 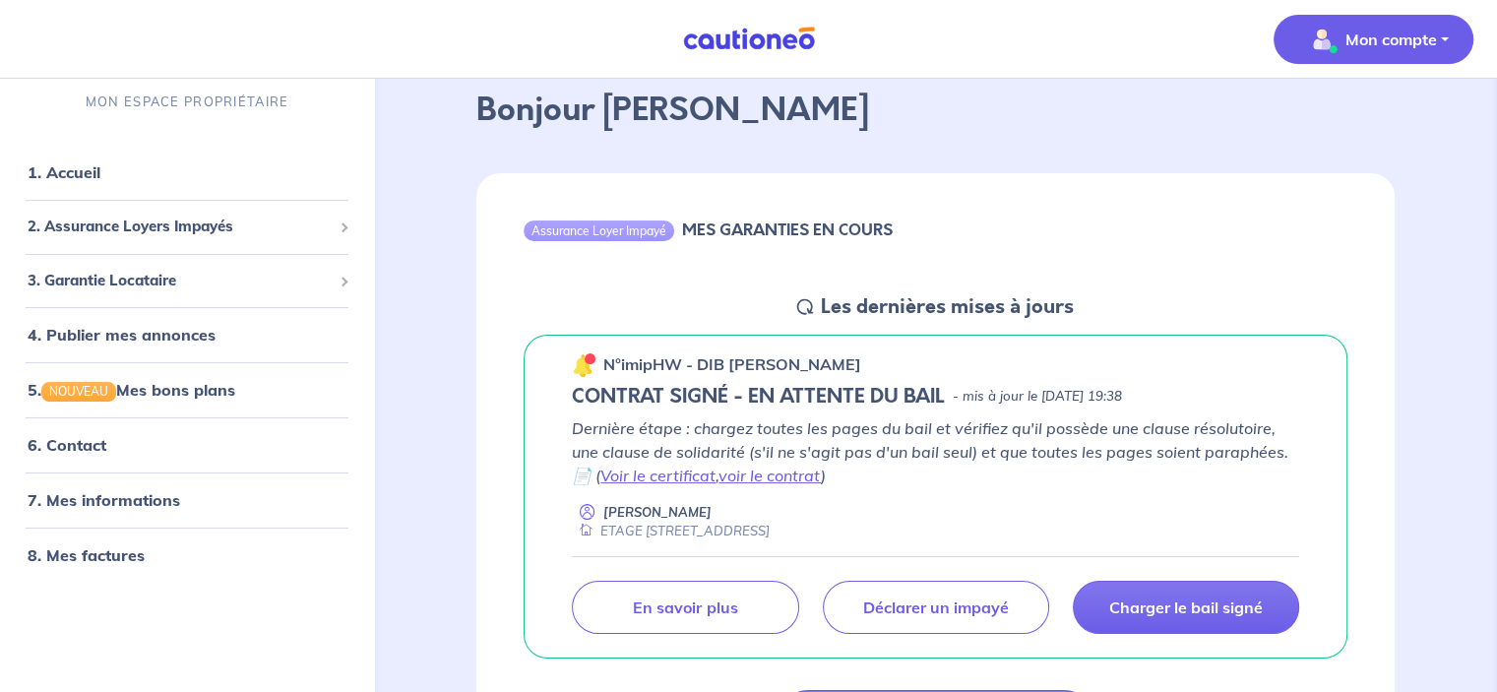 I want to click on a: Charger le bail signé, so click(x=1186, y=607).